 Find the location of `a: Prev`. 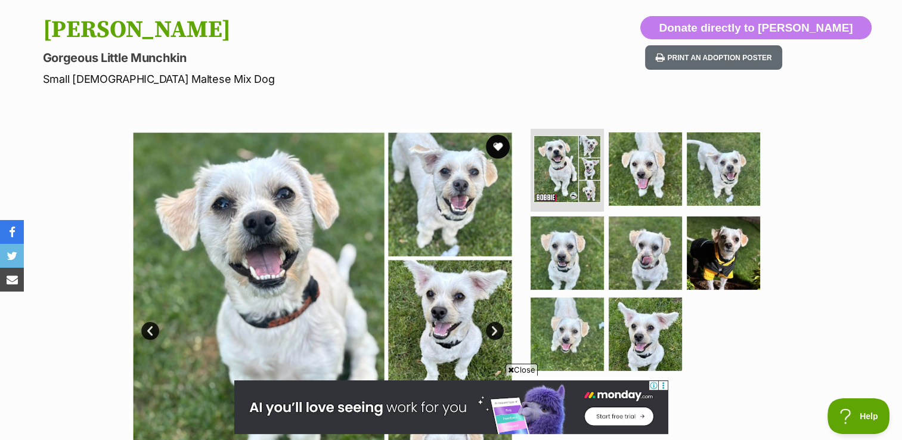

a: Prev is located at coordinates (150, 331).